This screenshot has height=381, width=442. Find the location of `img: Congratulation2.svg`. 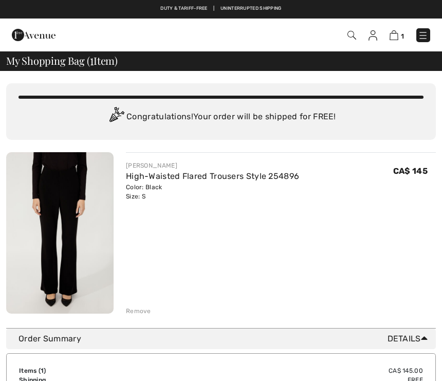

img: Congratulation2.svg is located at coordinates (116, 117).